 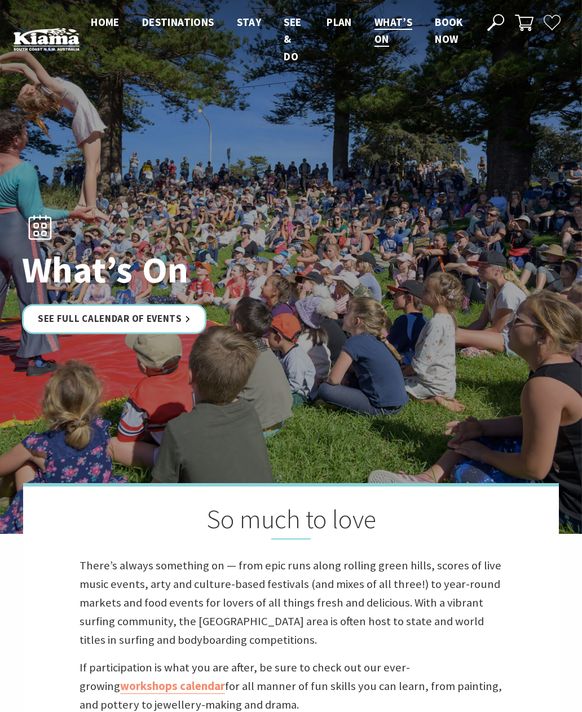 What do you see at coordinates (393, 30) in the screenshot?
I see `span: What’s On` at bounding box center [393, 30].